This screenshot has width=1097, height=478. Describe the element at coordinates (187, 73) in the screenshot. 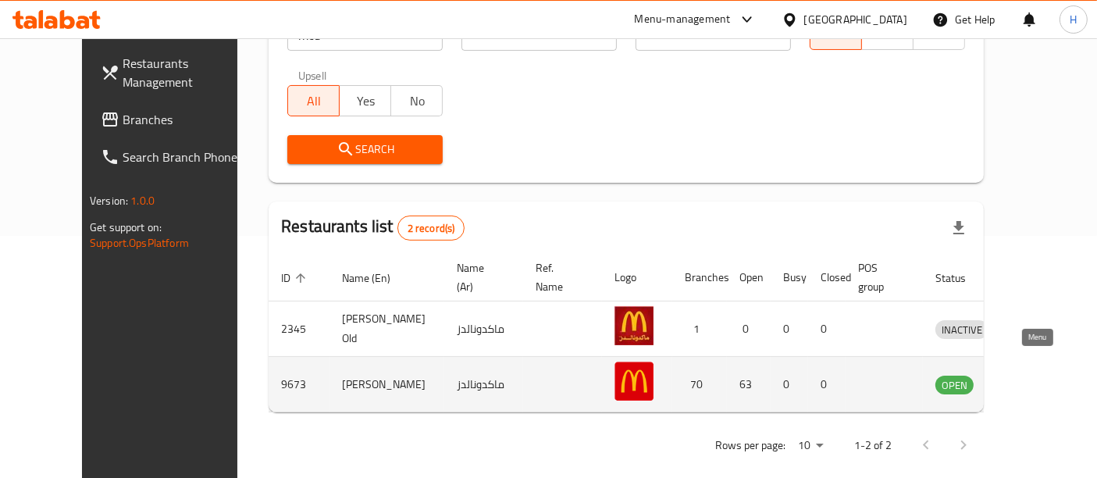

I see `span: Restaurants Management` at that location.